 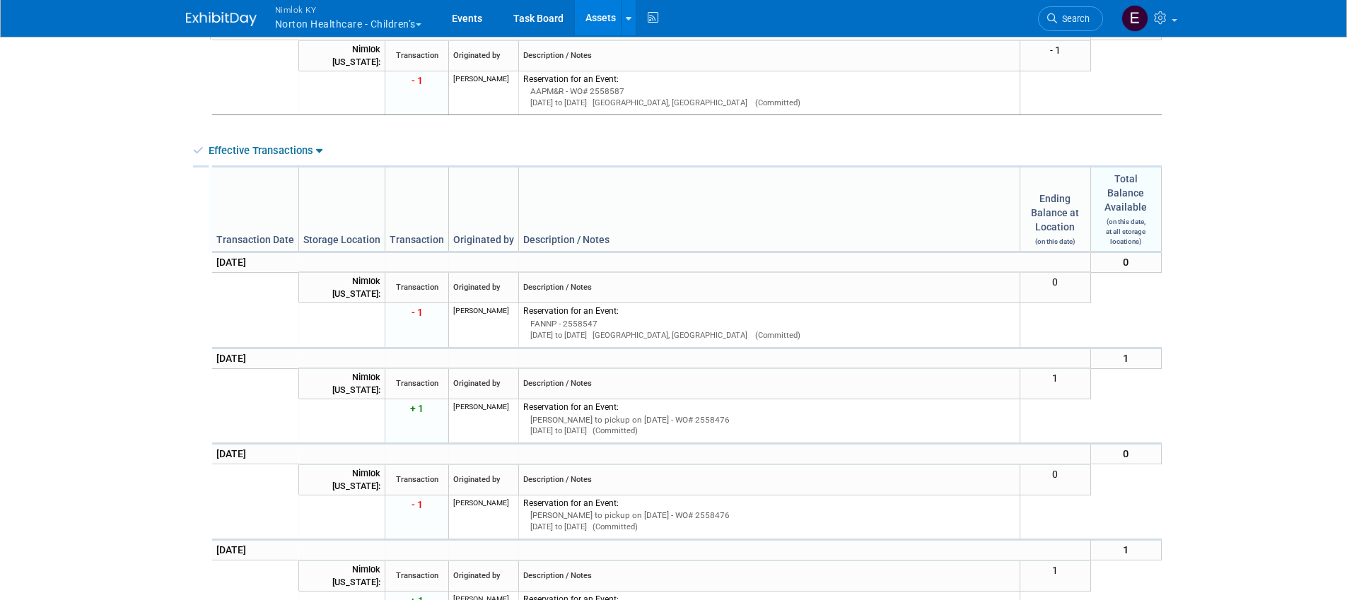 I want to click on span: Search, so click(x=1073, y=18).